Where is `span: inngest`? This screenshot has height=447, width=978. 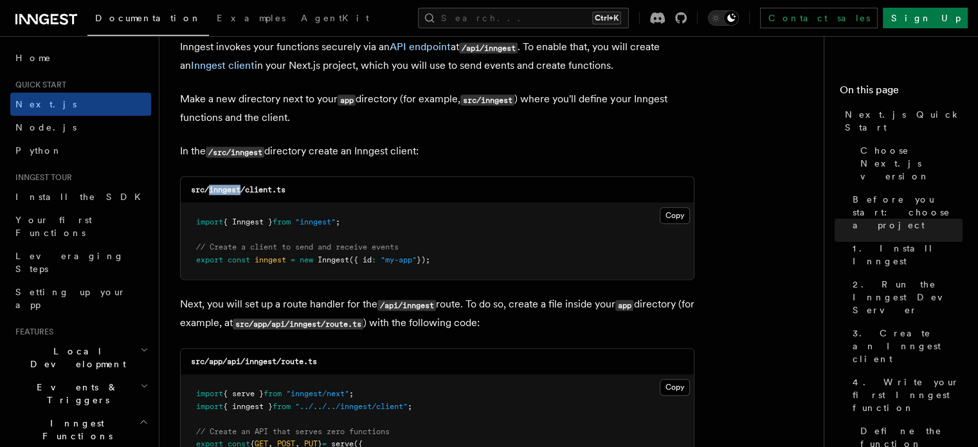
span: inngest is located at coordinates (270, 260).